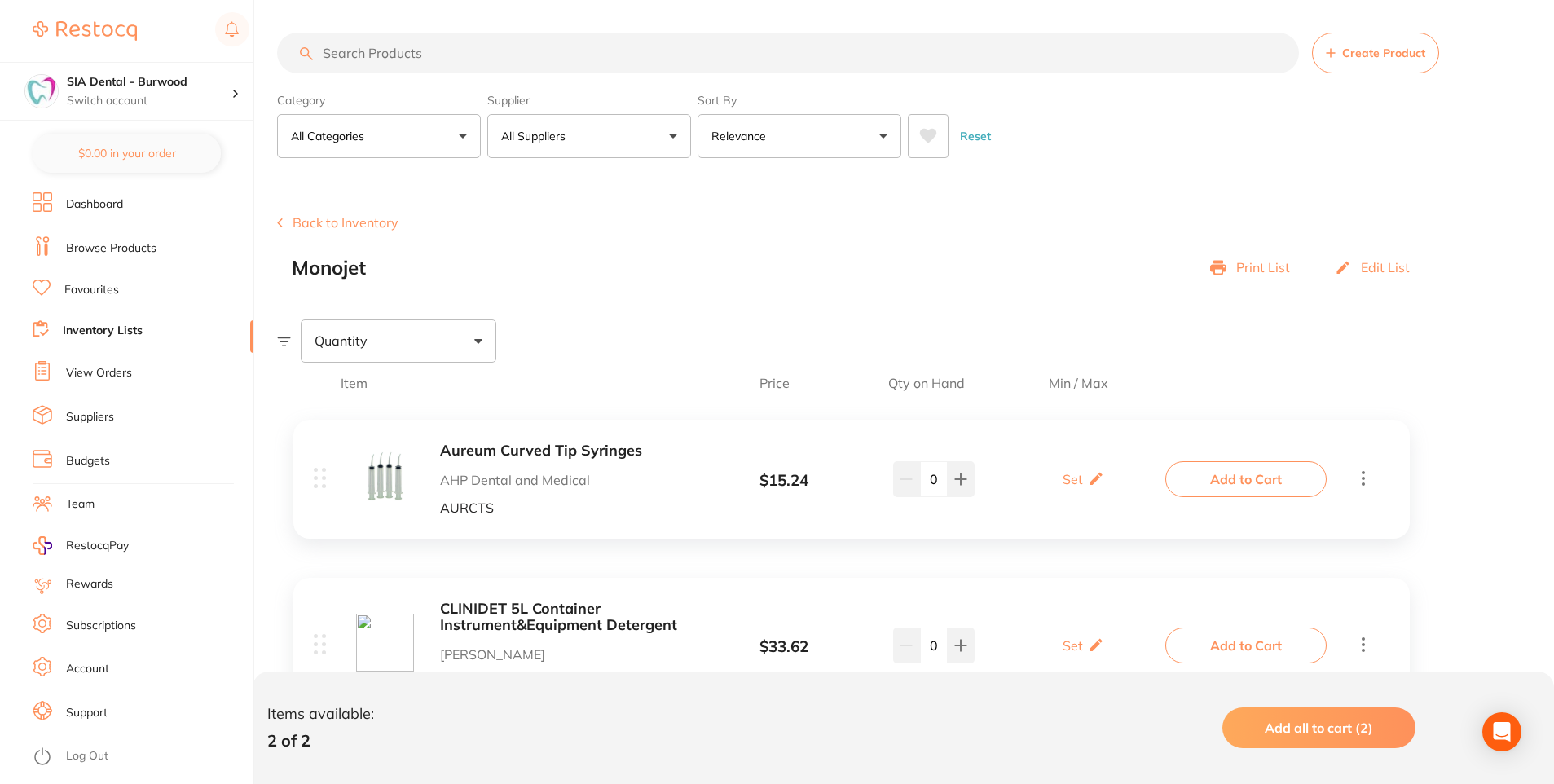  I want to click on label: Category, so click(379, 100).